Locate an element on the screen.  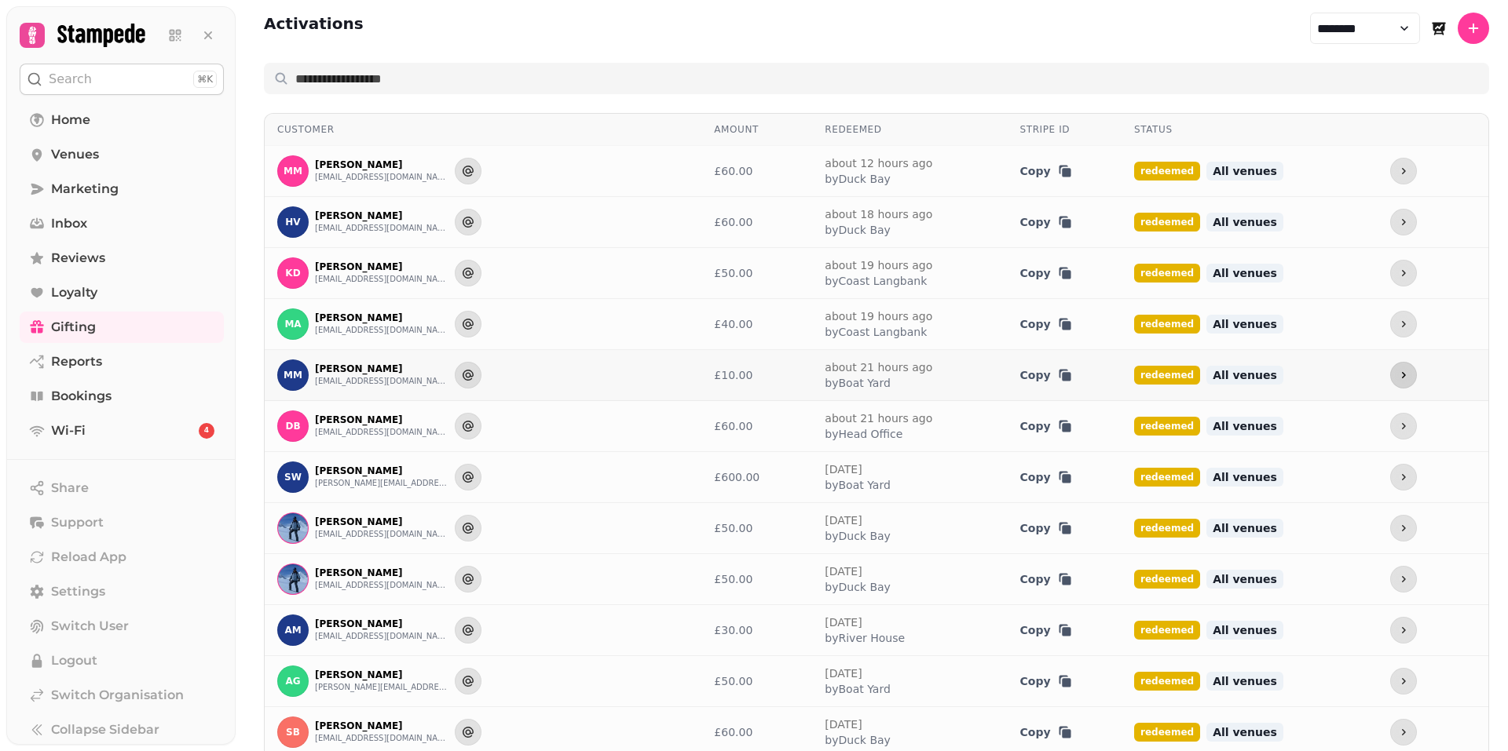
span: Bookings is located at coordinates (81, 397).